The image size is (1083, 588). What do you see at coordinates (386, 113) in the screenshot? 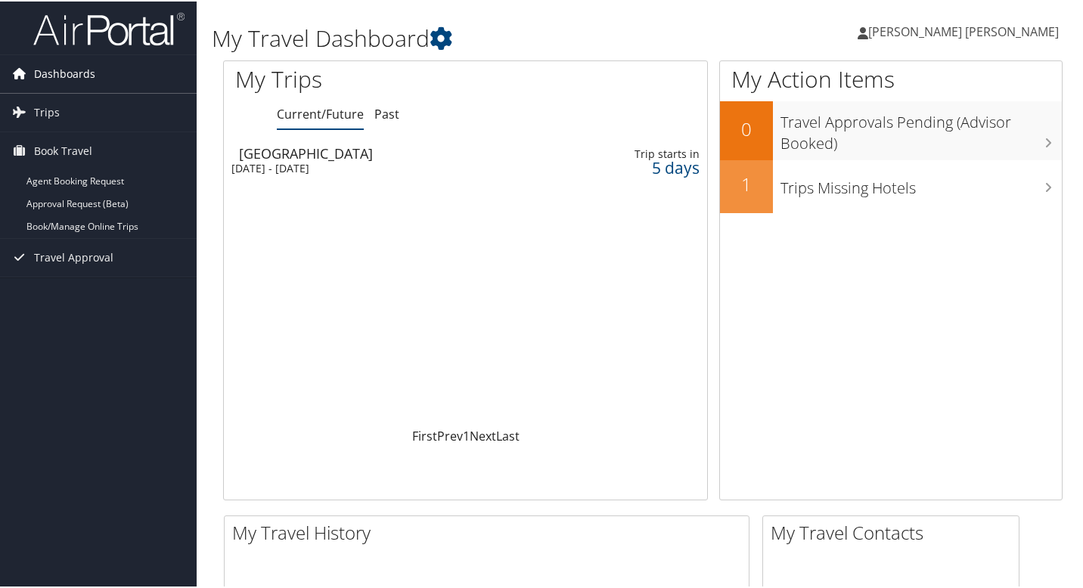
I see `a: Past` at bounding box center [386, 113].